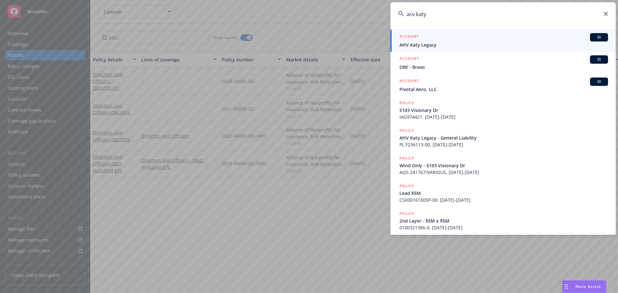  I want to click on a: ACCOUNTBIAHV Katy Legacy, so click(503, 41).